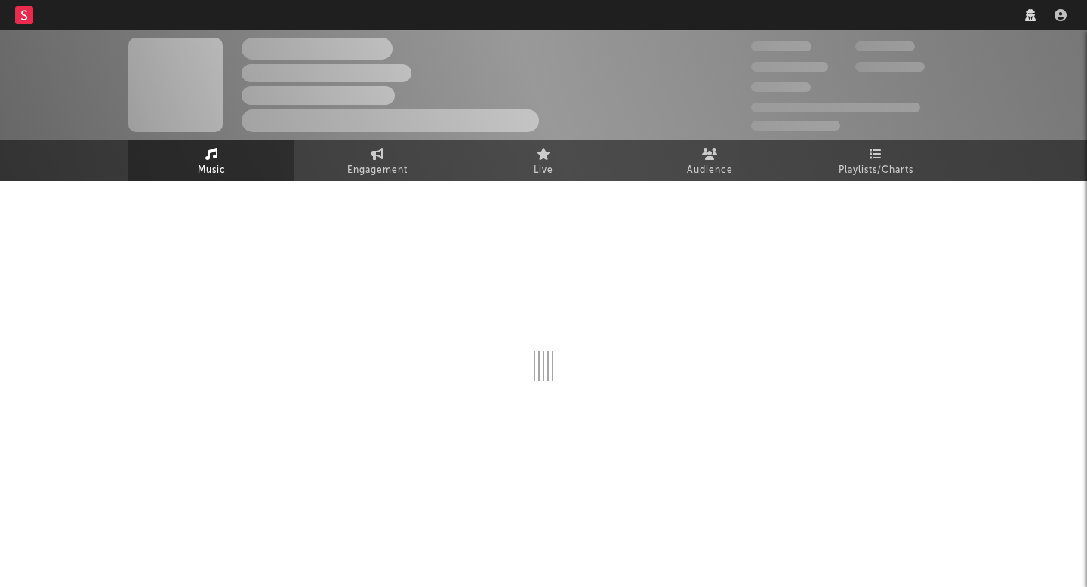  What do you see at coordinates (876, 160) in the screenshot?
I see `a: Playlists/Charts` at bounding box center [876, 160].